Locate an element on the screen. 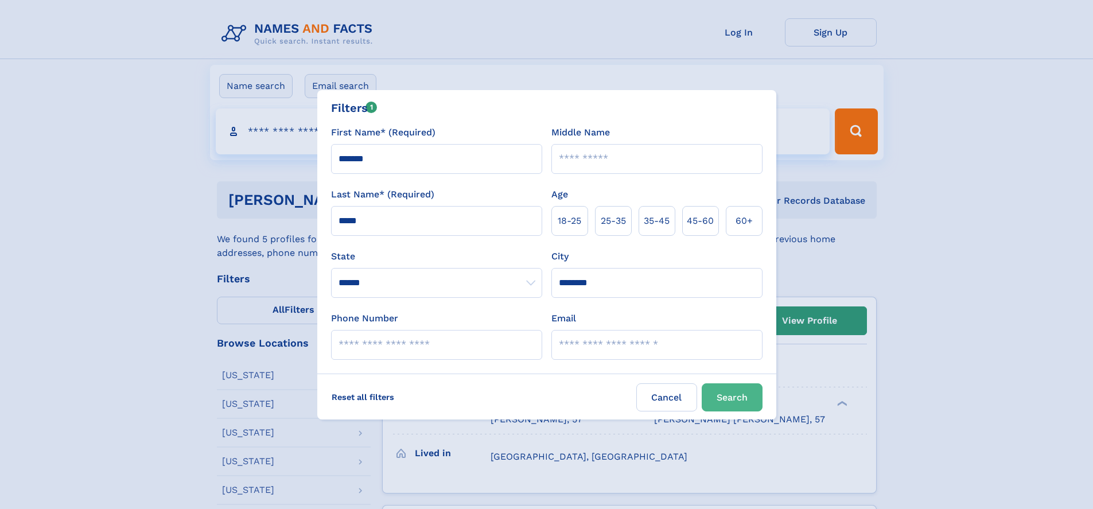 Image resolution: width=1093 pixels, height=509 pixels. span: 18‑25 is located at coordinates (569, 221).